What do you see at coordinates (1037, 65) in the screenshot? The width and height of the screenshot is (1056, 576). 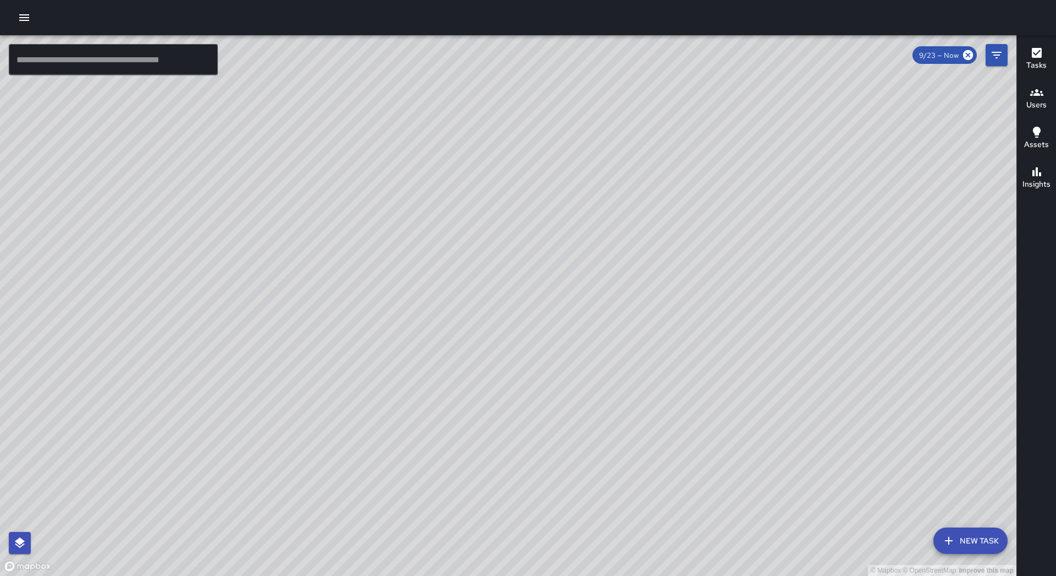 I see `h6: Tasks` at bounding box center [1037, 65].